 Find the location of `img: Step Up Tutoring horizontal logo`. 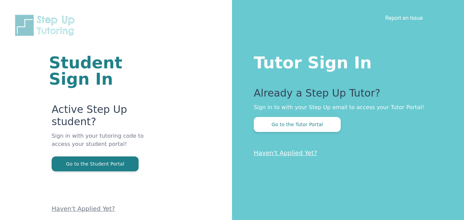

img: Step Up Tutoring horizontal logo is located at coordinates (46, 25).